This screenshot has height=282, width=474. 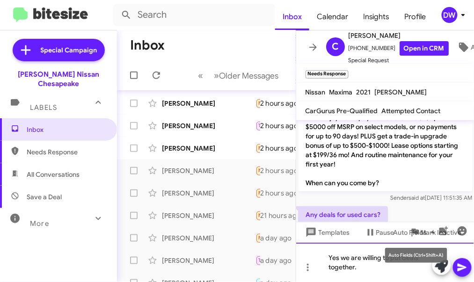 What do you see at coordinates (411, 111) in the screenshot?
I see `span: Attempted Contact` at bounding box center [411, 111].